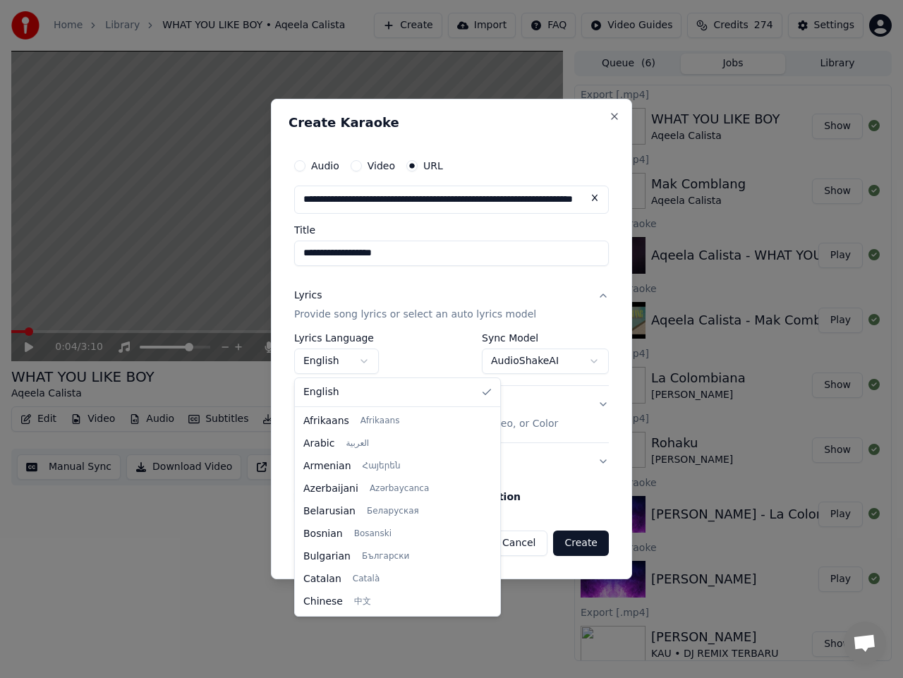 Image resolution: width=903 pixels, height=678 pixels. I want to click on span: Беларуская, so click(393, 511).